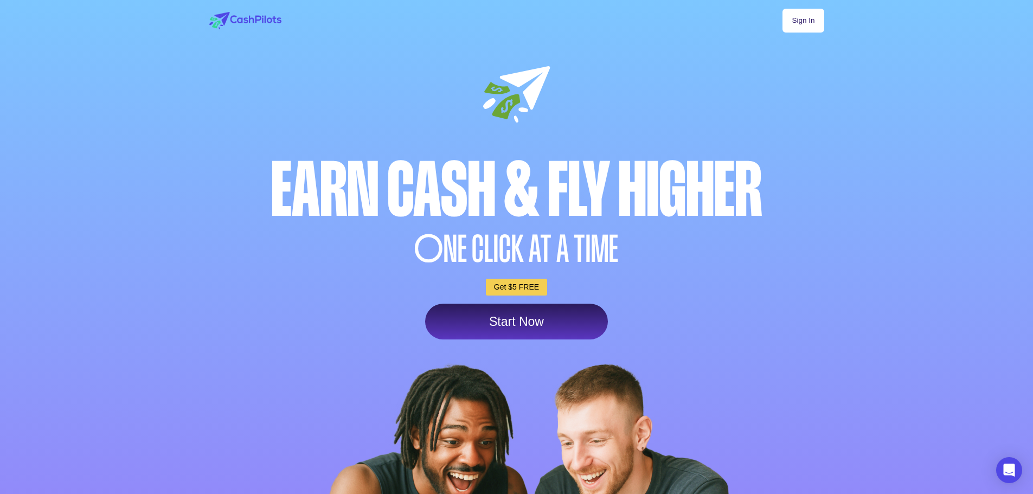  Describe the element at coordinates (516, 322) in the screenshot. I see `a: Start Now` at that location.